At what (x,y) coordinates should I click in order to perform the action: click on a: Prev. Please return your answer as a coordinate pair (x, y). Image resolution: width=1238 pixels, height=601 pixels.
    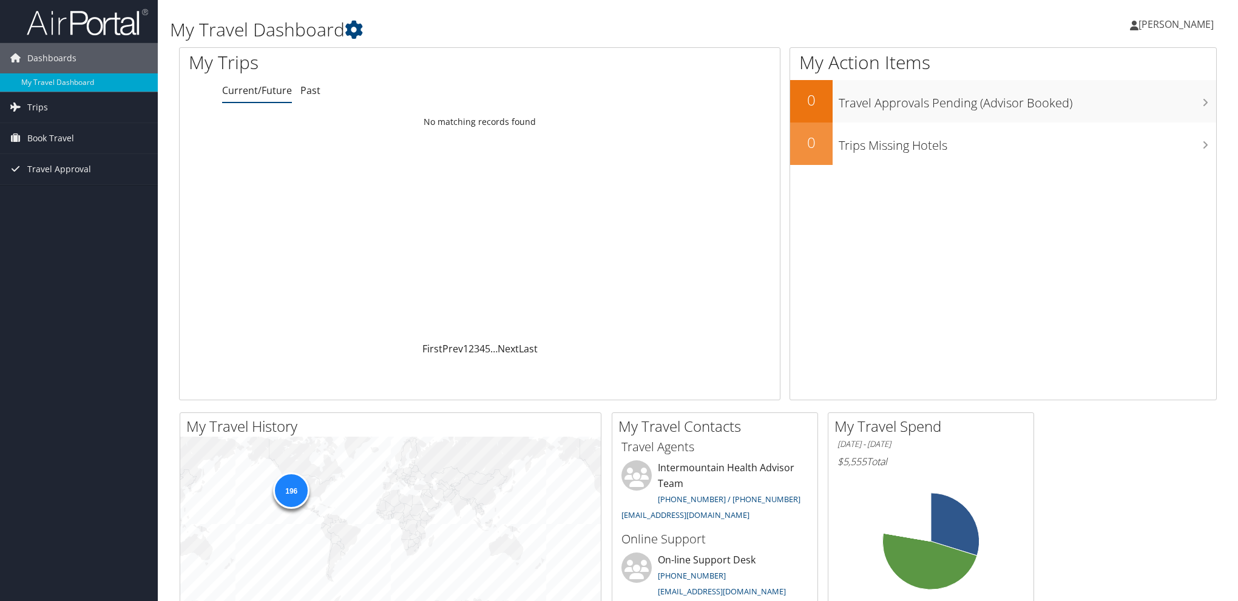
    Looking at the image, I should click on (453, 349).